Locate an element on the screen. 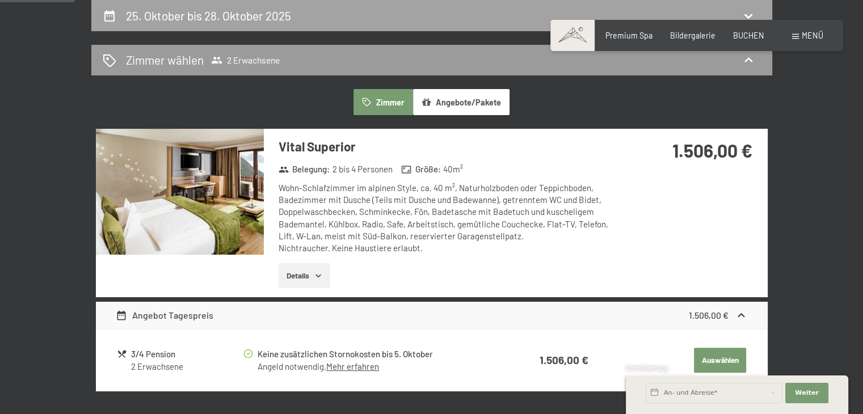 Image resolution: width=863 pixels, height=414 pixels. span: Schnellanfrage is located at coordinates (647, 368).